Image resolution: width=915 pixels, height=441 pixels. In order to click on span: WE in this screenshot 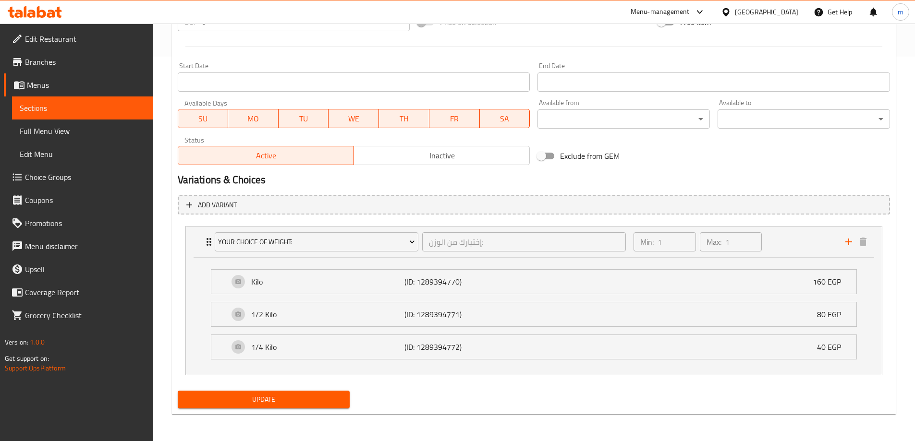, I will do `click(353, 119)`.